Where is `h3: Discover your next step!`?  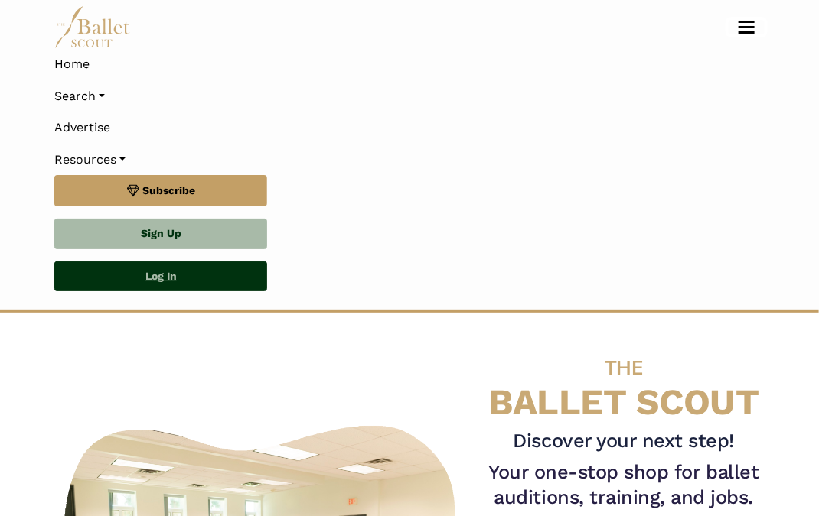
h3: Discover your next step! is located at coordinates (624, 441).